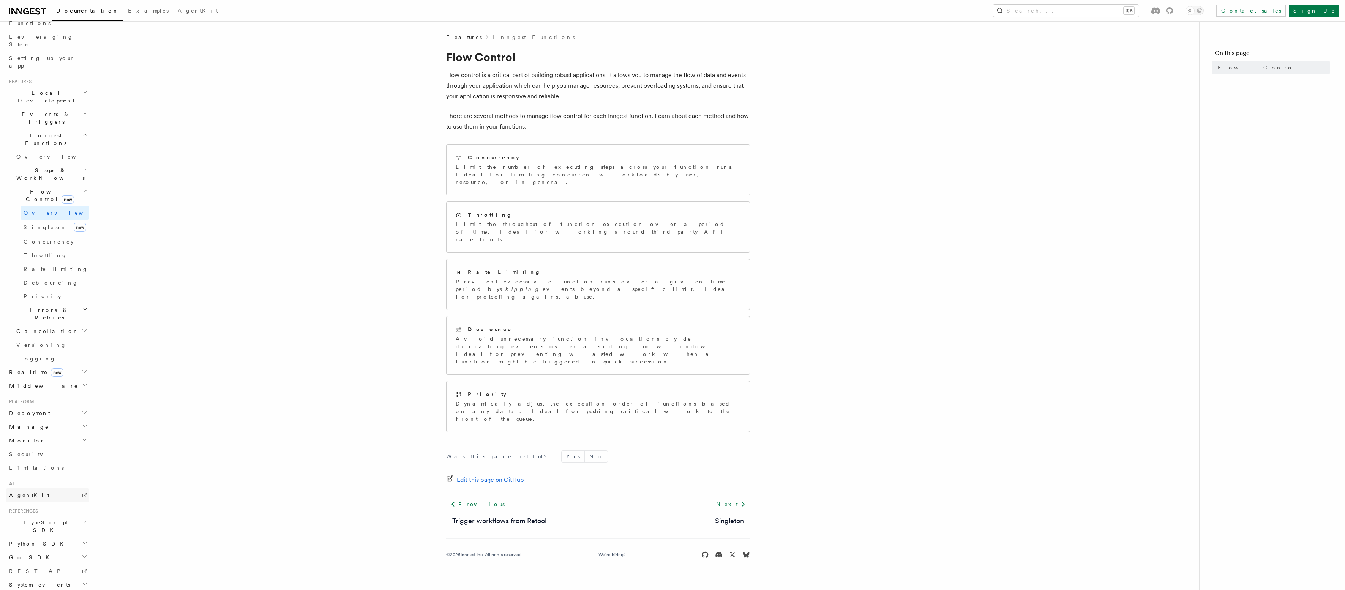  Describe the element at coordinates (25, 441) in the screenshot. I see `span: Monitor` at that location.